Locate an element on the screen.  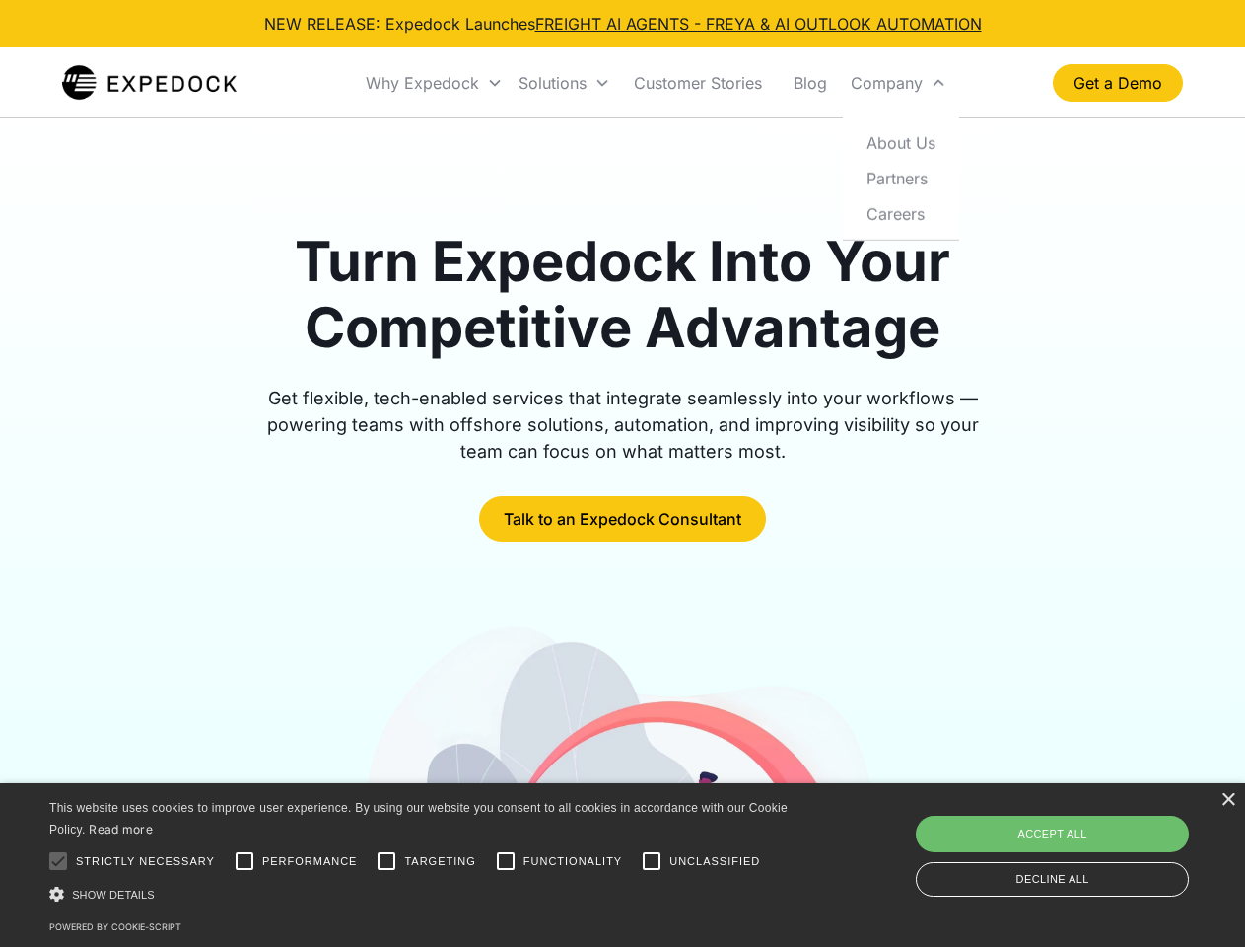
span: This website uses cookies to improve user experience. By using our website you consent to all coo... is located at coordinates (418, 818).